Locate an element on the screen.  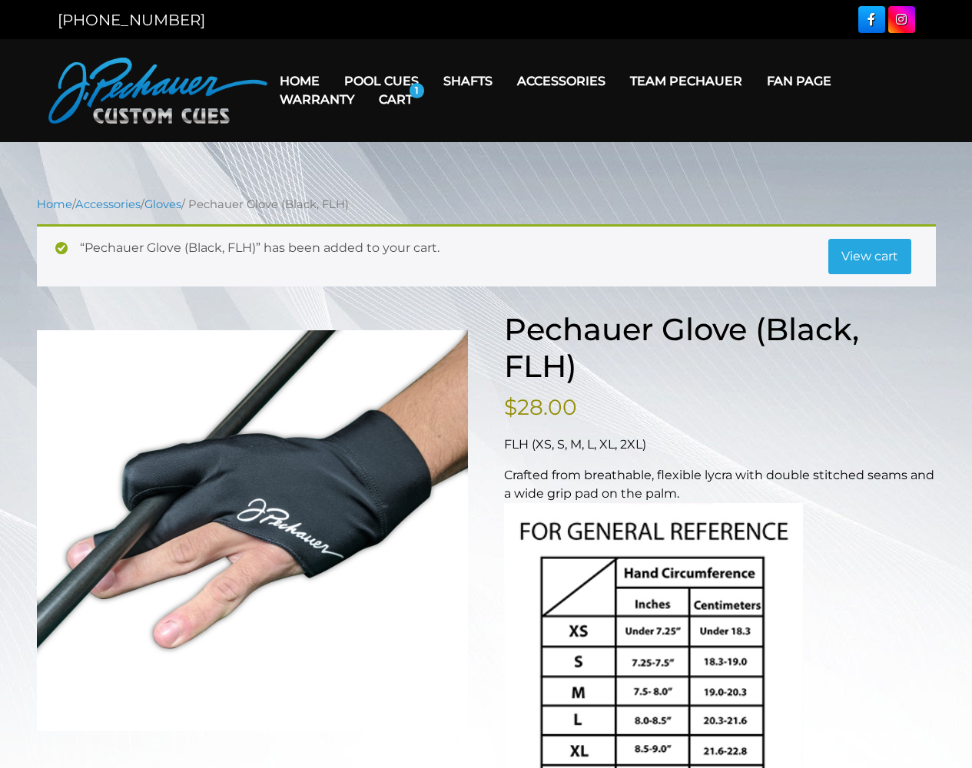
a: Shafts is located at coordinates (468, 81).